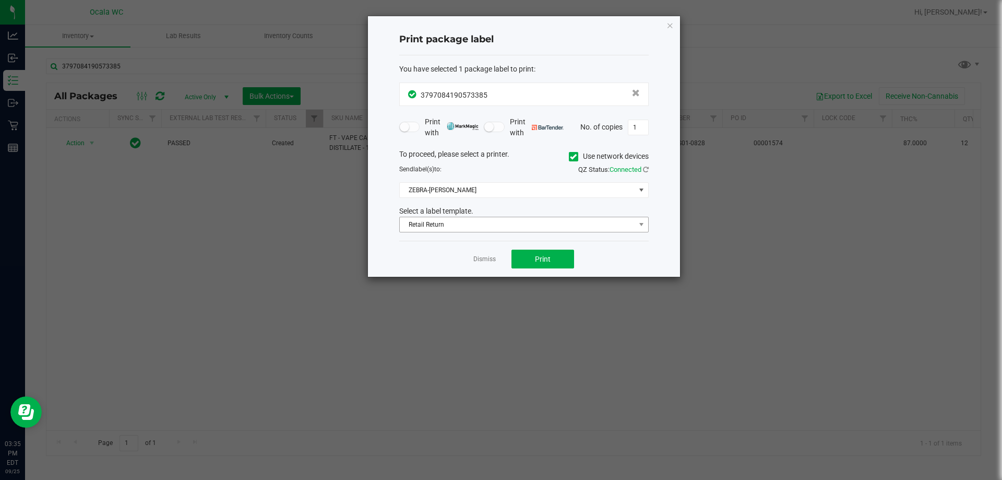 This screenshot has height=480, width=1002. Describe the element at coordinates (543, 259) in the screenshot. I see `span: Print` at that location.